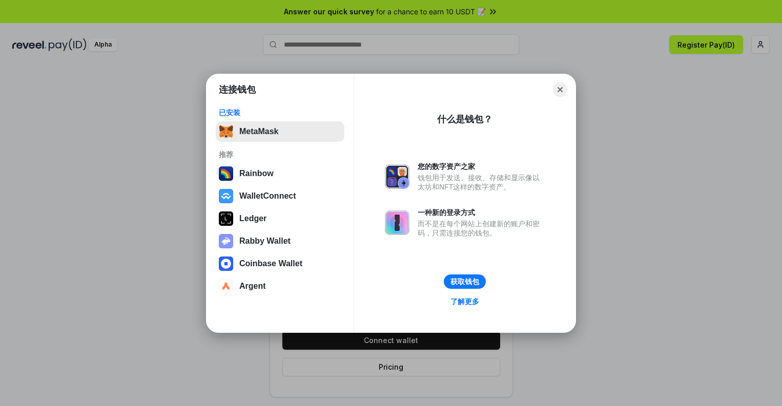 This screenshot has height=406, width=782. I want to click on img: svg+xml,%3Csvg%20xmlns%3D%22http%3A%2F%2Fwww.w3.org%2F2000%2Fsvg%22%20width%3D%2228%22%20height%3..., so click(226, 219).